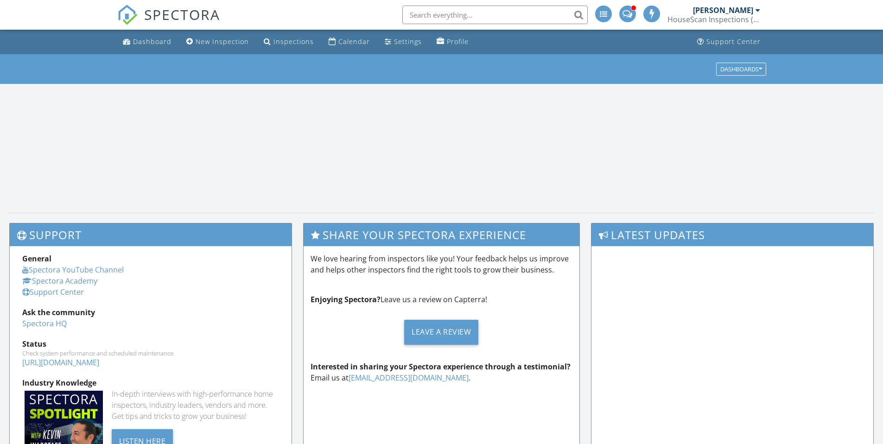 The height and width of the screenshot is (444, 883). Describe the element at coordinates (151, 353) in the screenshot. I see `div: Check system performance and scheduled maintenance.` at that location.